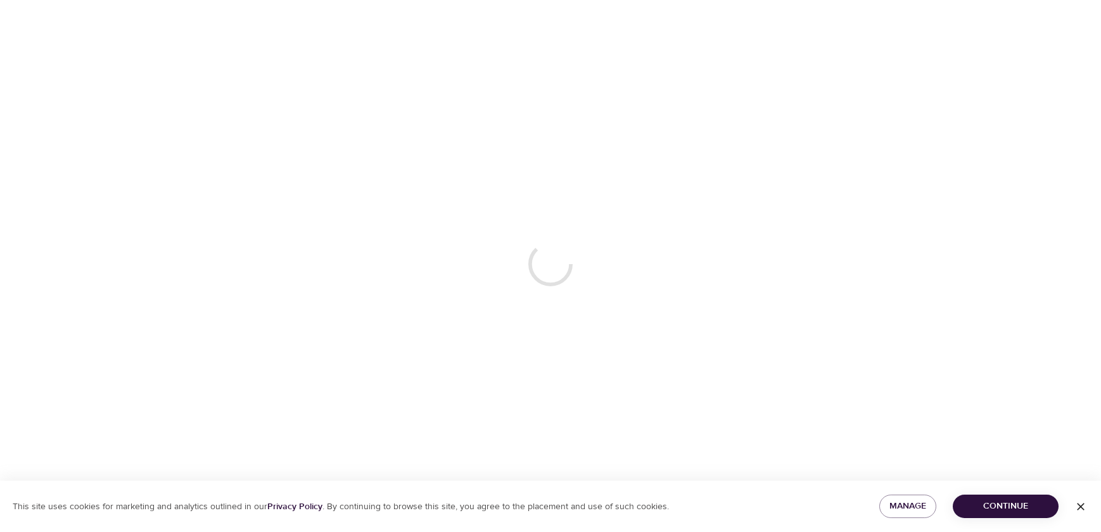  I want to click on button: Continue, so click(1006, 506).